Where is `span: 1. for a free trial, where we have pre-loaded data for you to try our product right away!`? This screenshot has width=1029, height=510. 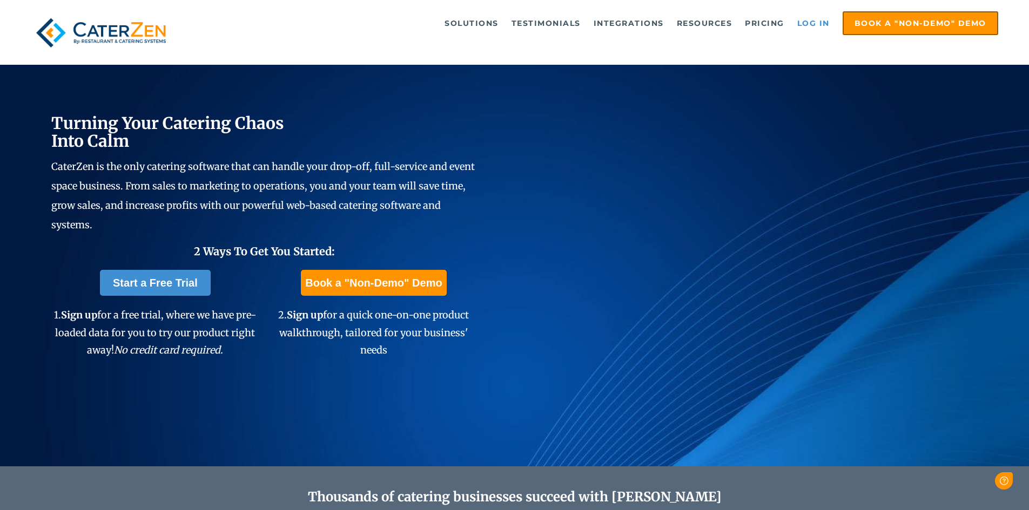 span: 1. for a free trial, where we have pre-loaded data for you to try our product right away! is located at coordinates (155, 333).